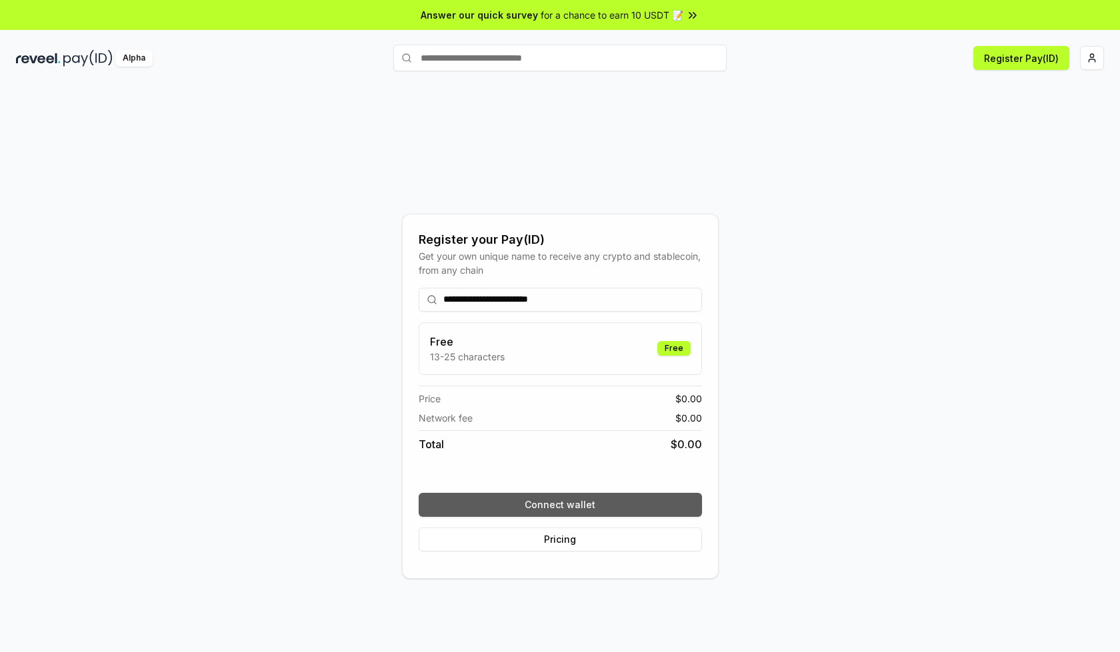 This screenshot has height=652, width=1120. I want to click on button: Connect wallet, so click(560, 505).